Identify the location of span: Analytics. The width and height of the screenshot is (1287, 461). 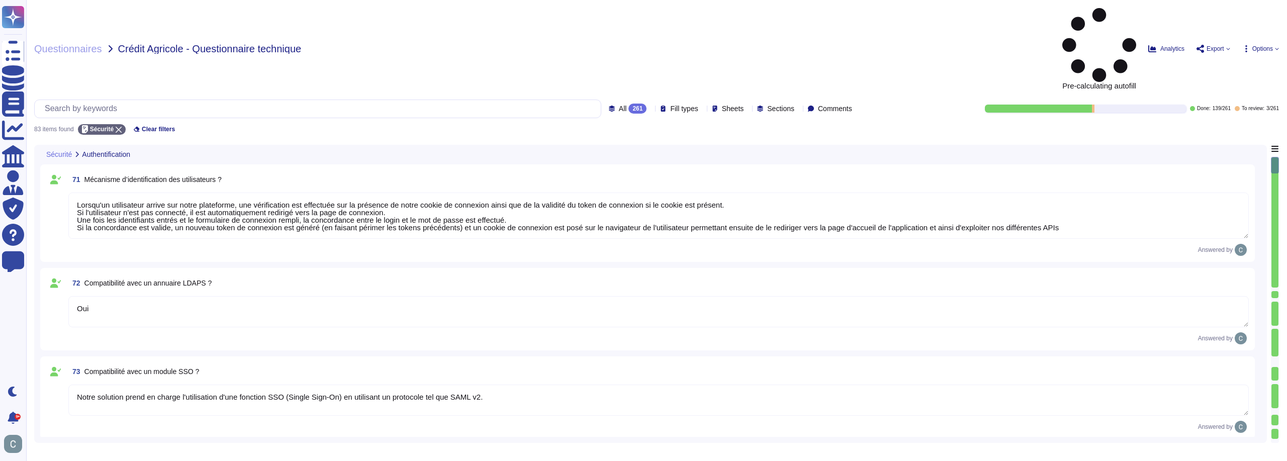
(1172, 49).